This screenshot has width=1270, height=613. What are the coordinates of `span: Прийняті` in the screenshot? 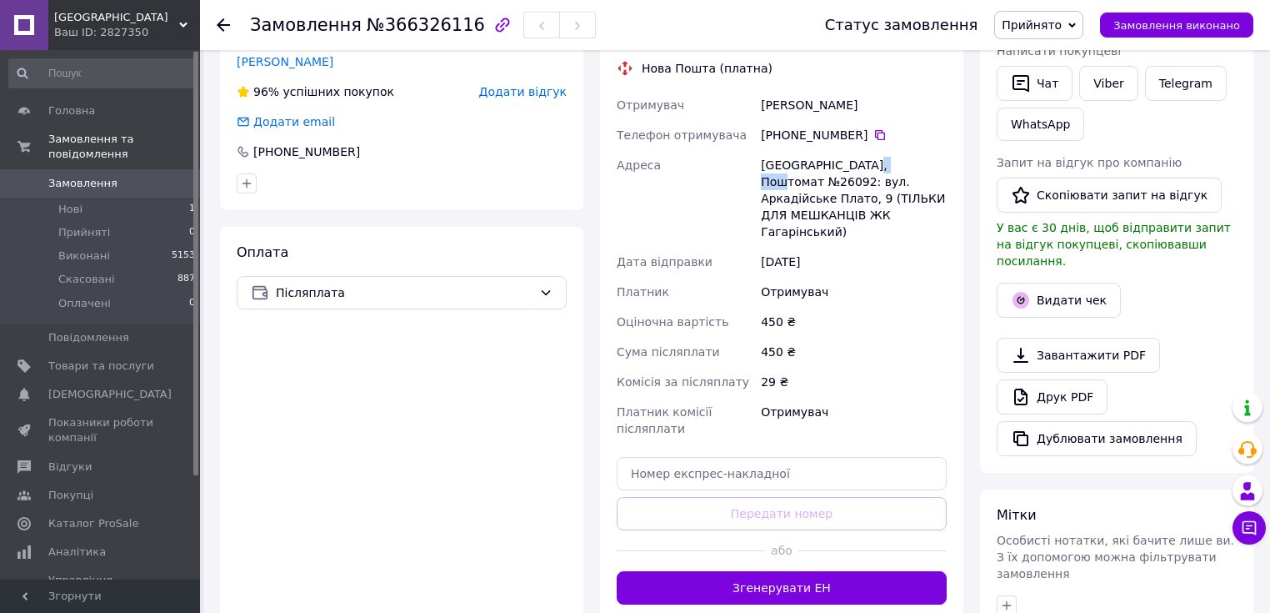 It's located at (84, 233).